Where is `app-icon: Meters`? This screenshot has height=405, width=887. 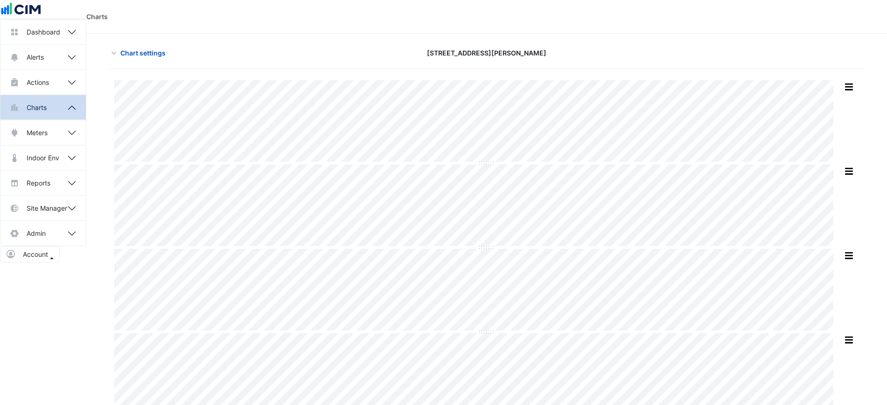
app-icon: Meters is located at coordinates (14, 133).